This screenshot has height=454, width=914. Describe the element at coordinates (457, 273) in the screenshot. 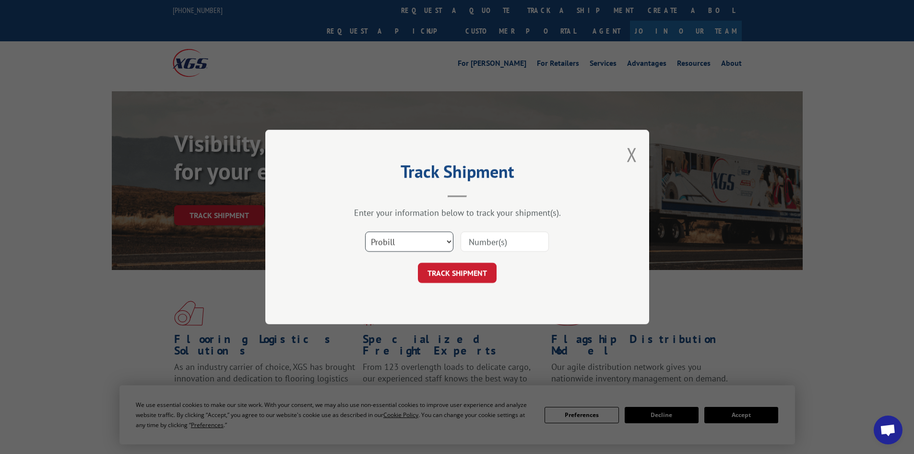

I see `button: TRACK SHIPMENT` at that location.